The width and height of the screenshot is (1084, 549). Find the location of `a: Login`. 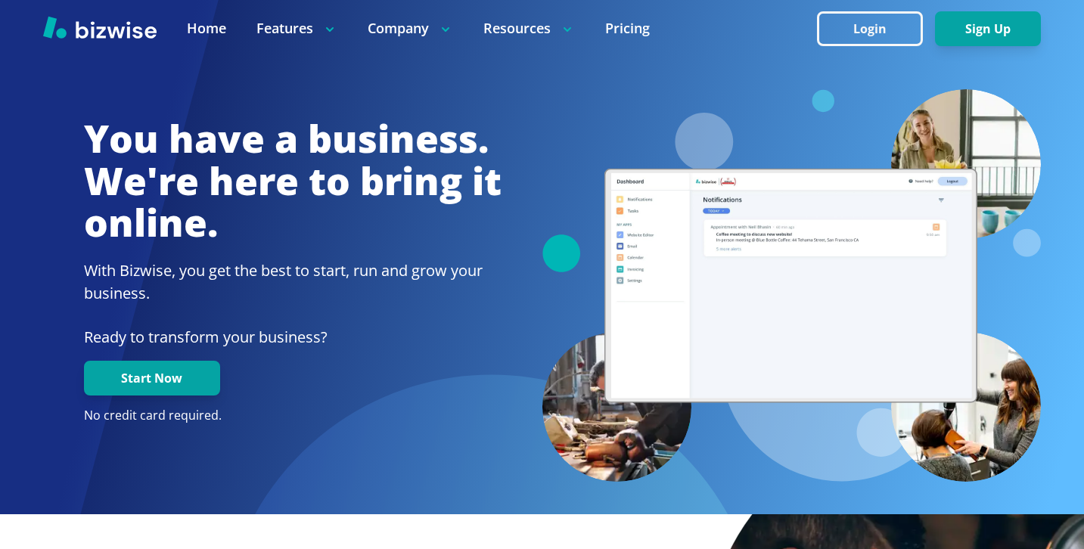

a: Login is located at coordinates (876, 29).